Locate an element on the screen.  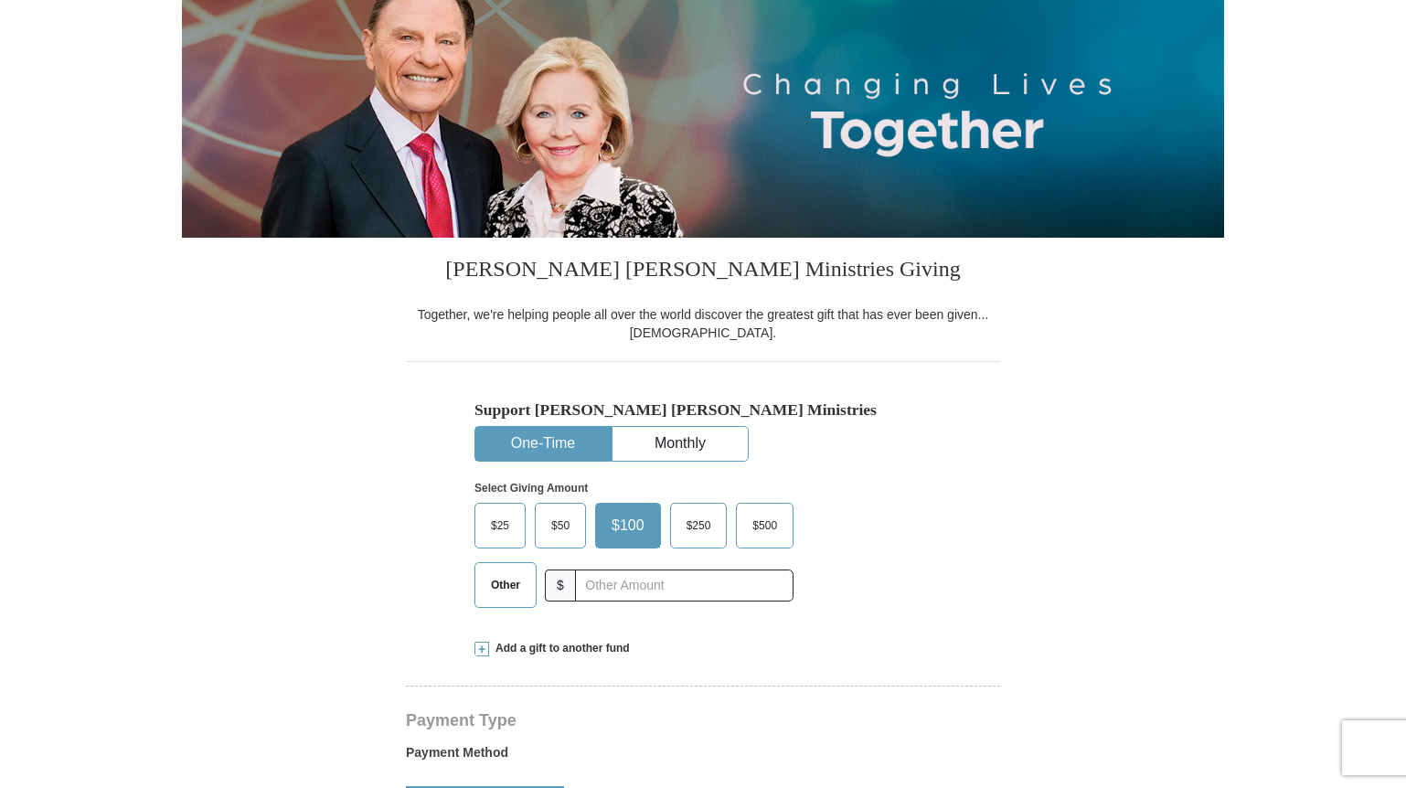
h4: Payment Type is located at coordinates (703, 720).